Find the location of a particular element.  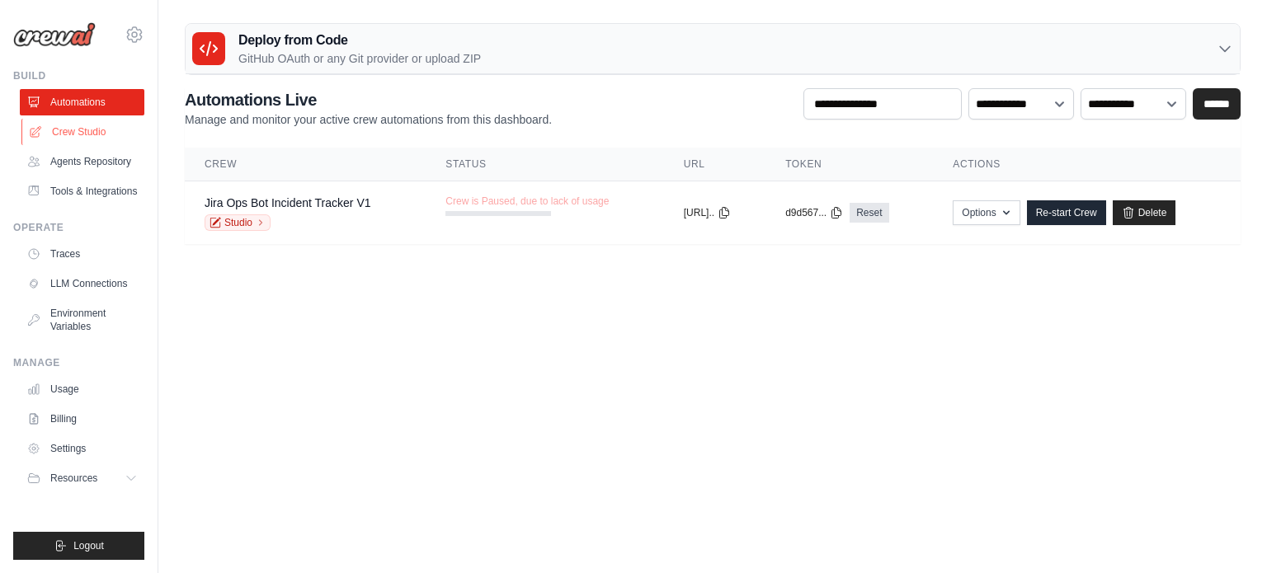

a: Traces is located at coordinates (82, 254).